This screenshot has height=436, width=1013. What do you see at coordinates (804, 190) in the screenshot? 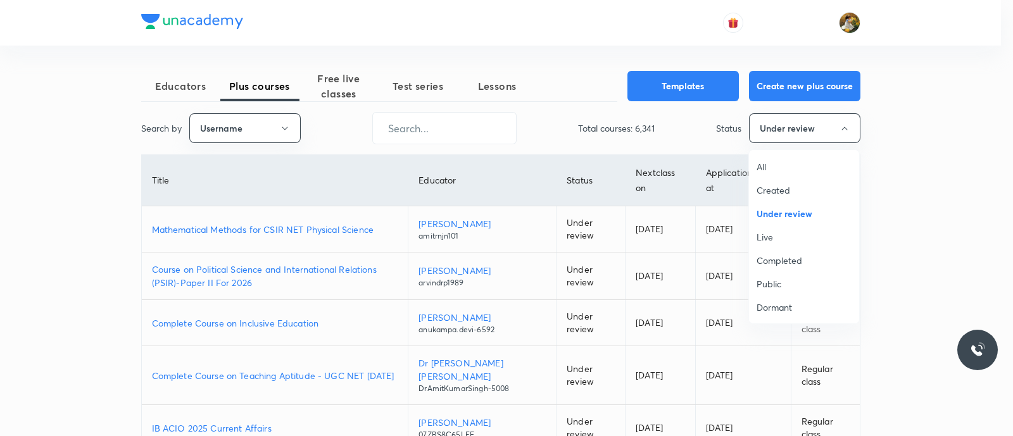
I see `span: Created` at bounding box center [804, 190].